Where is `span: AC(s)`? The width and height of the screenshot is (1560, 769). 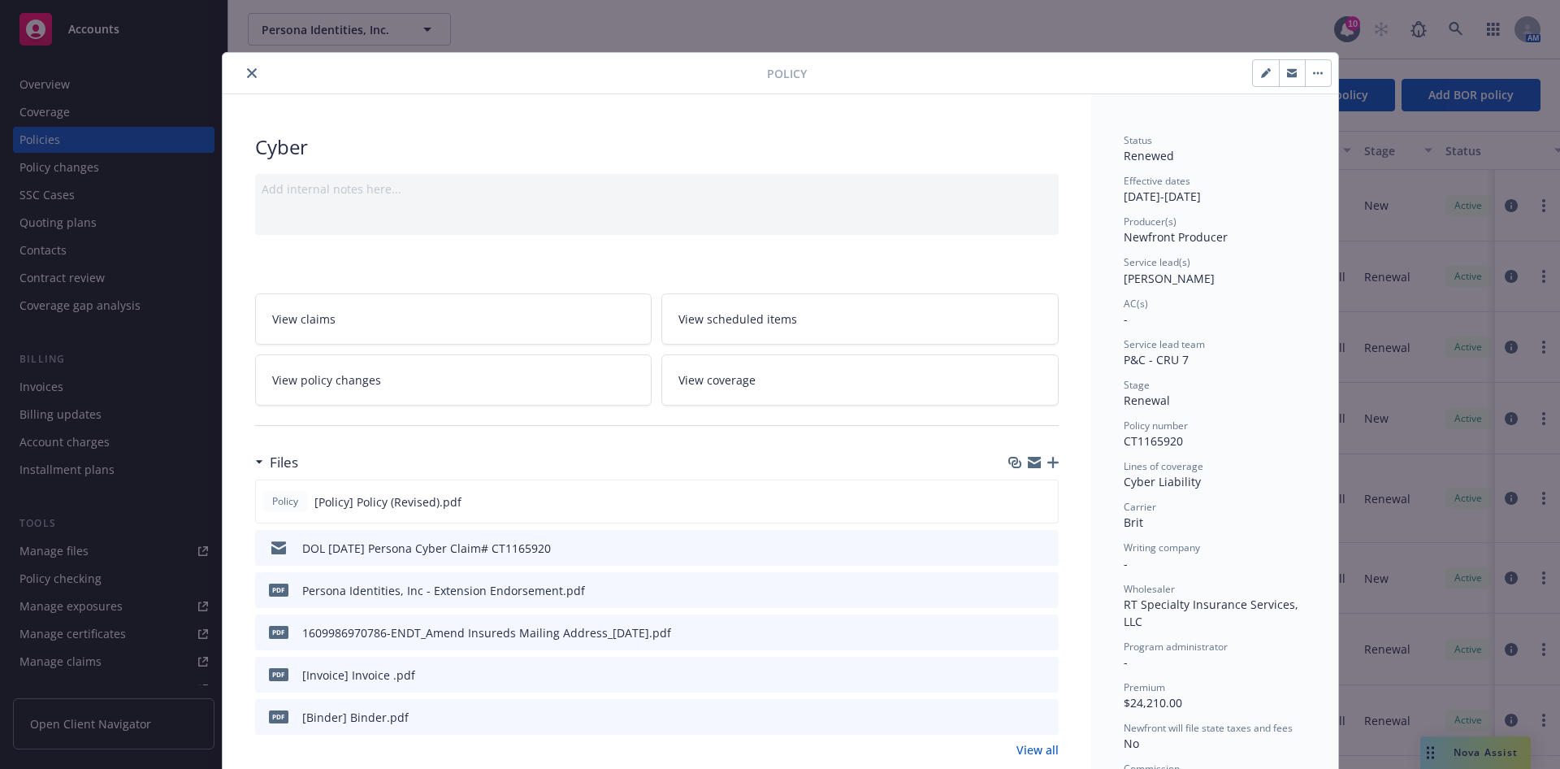 span: AC(s) is located at coordinates (1136, 303).